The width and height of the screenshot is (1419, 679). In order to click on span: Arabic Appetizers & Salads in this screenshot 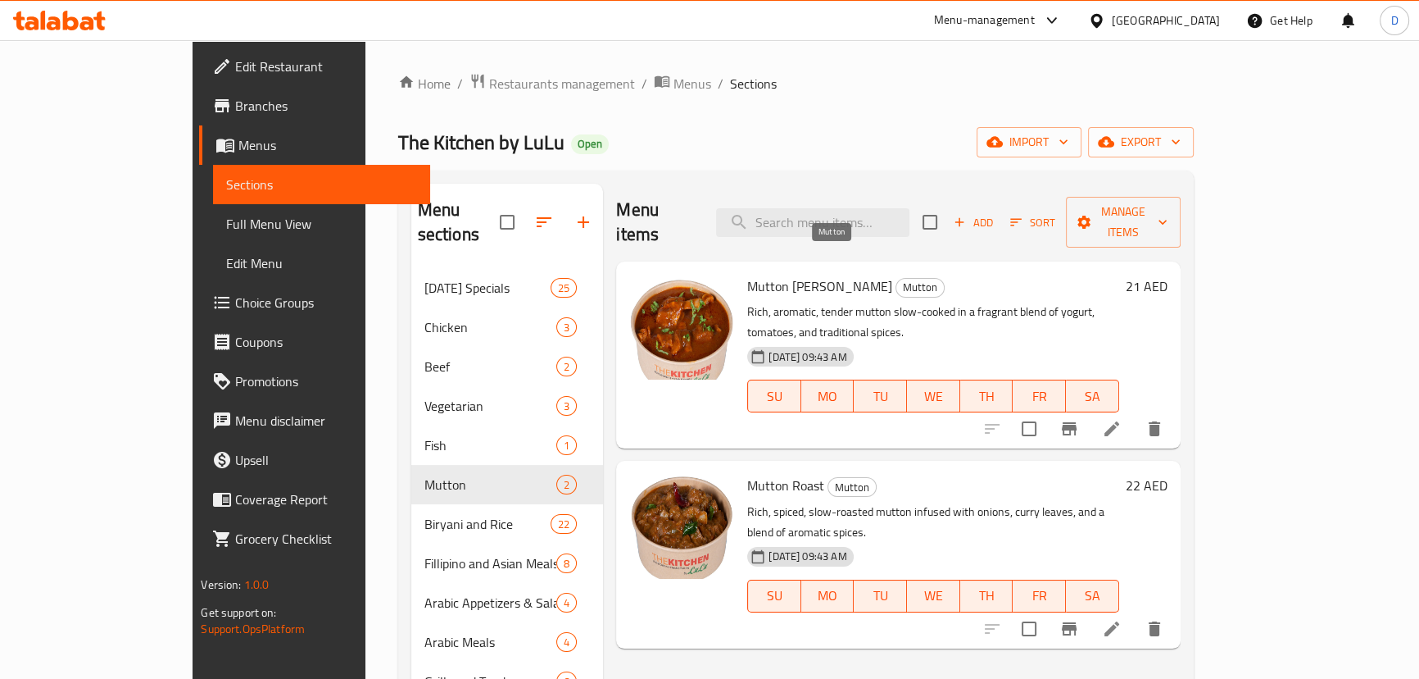, I will do `click(491, 602)`.